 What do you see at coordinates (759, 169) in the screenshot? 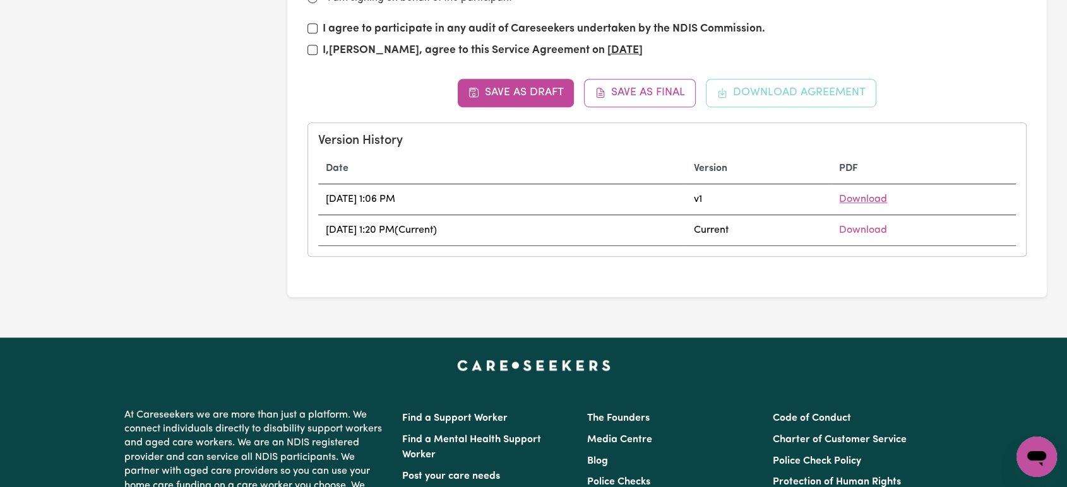
I see `th: Version` at bounding box center [759, 169].